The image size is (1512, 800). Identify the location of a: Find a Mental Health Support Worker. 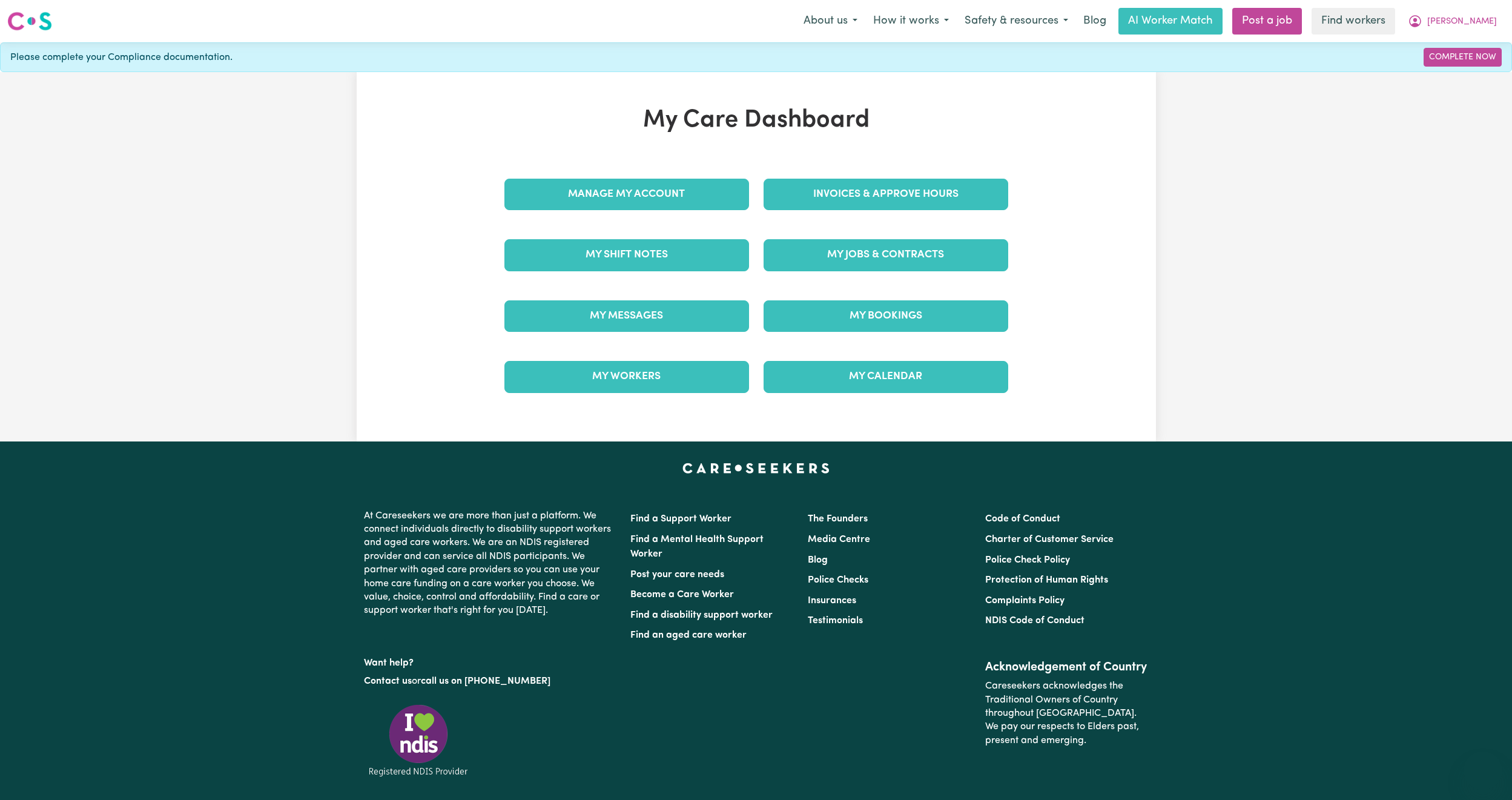
(697, 547).